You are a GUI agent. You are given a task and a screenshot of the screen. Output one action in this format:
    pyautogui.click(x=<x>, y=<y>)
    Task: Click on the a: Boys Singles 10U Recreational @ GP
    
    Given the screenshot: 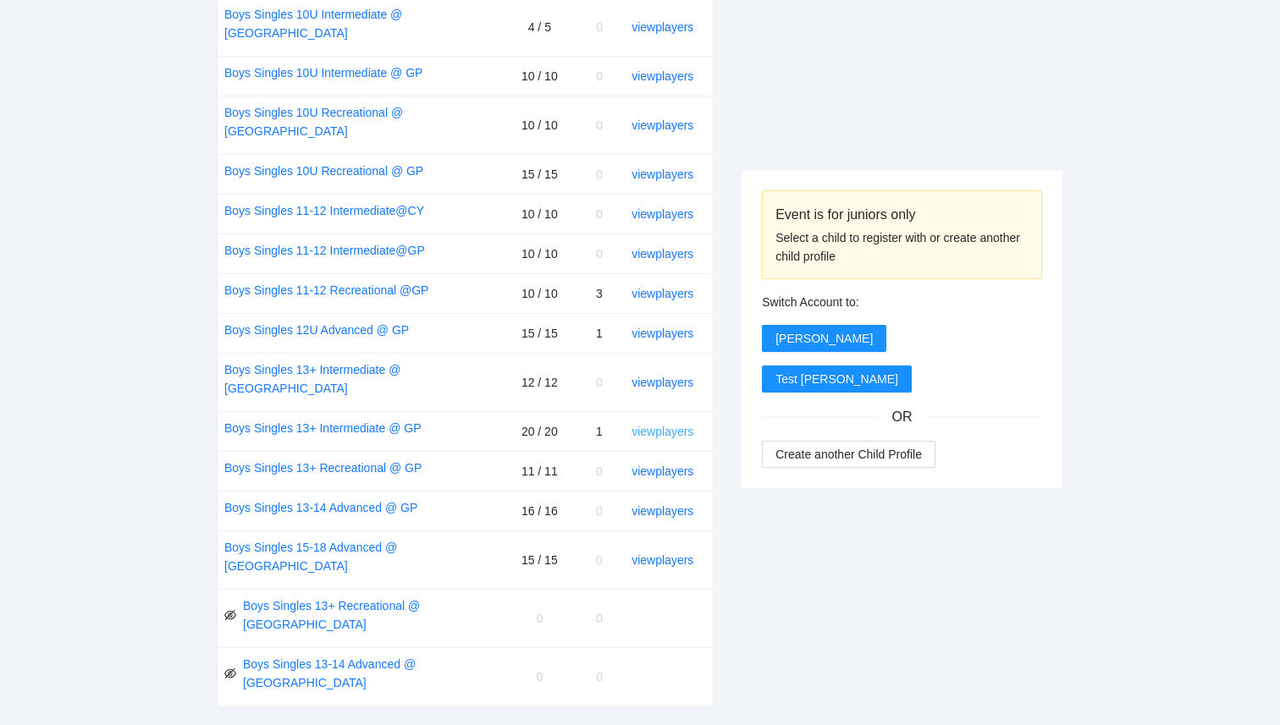 What is the action you would take?
    pyautogui.click(x=323, y=171)
    